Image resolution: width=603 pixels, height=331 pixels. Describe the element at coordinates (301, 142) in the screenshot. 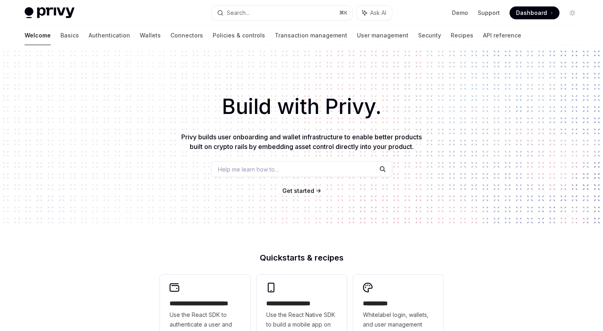

I see `span: Privy builds user onboarding and wallet infrastructure to enable better products built on crypto ...` at that location.